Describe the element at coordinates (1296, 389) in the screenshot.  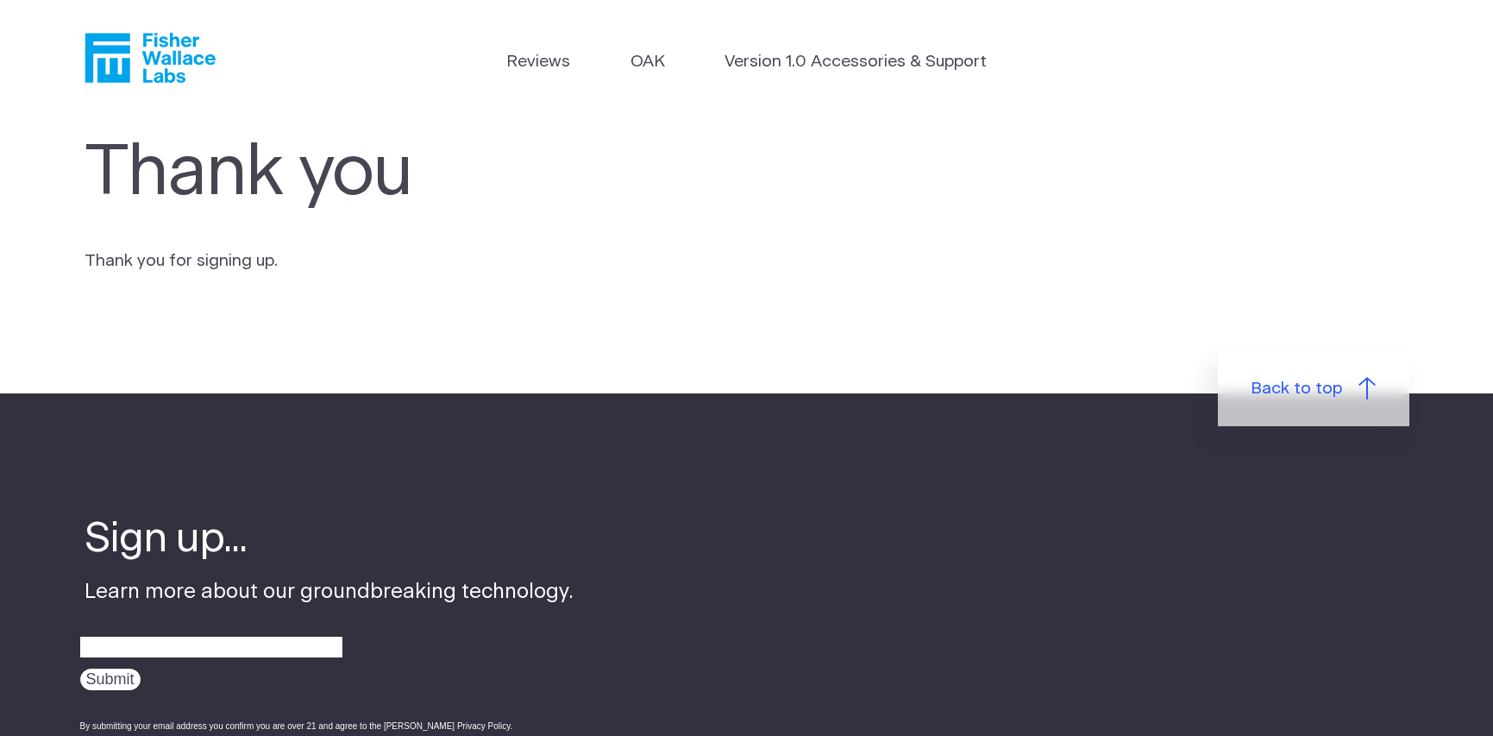
I see `span: Back to top` at that location.